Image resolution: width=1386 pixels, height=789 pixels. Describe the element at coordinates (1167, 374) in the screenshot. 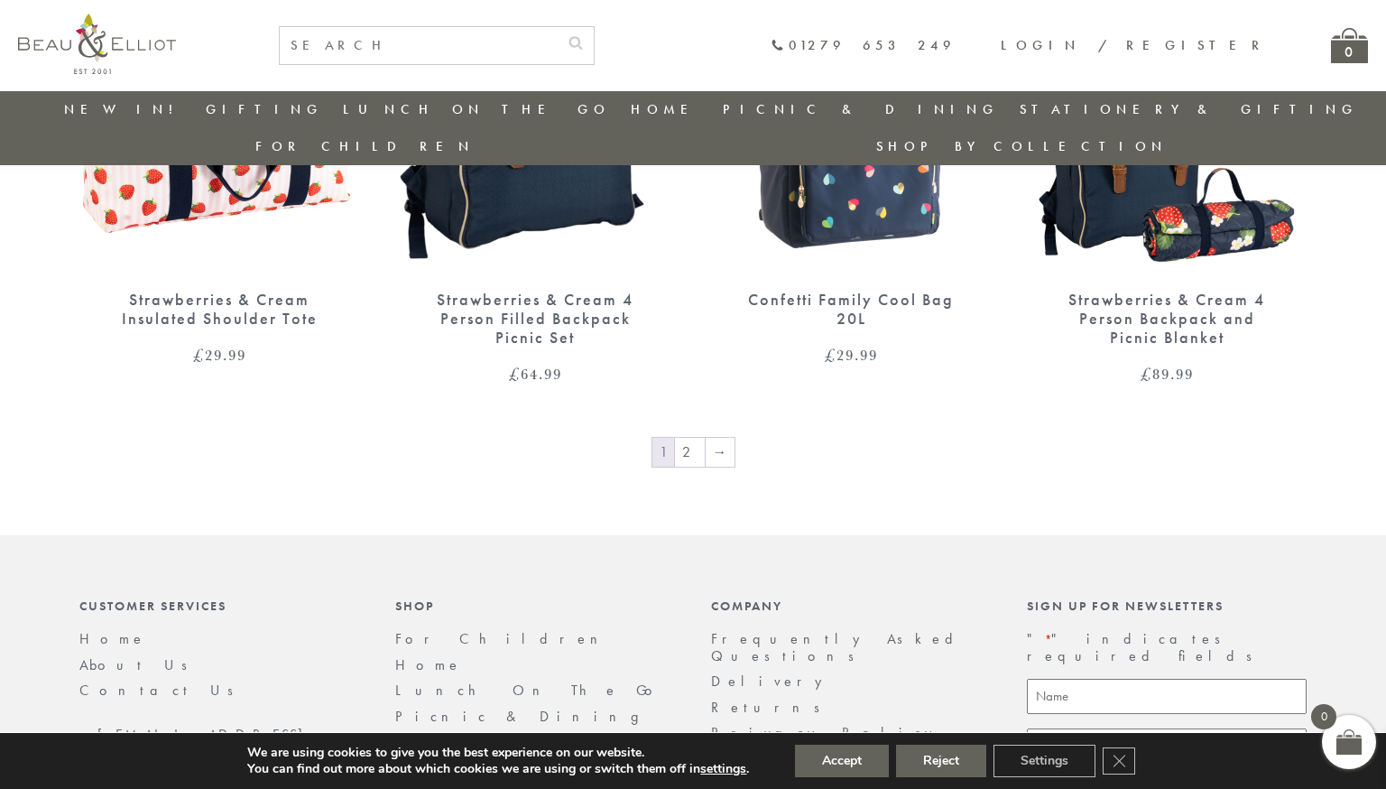

I see `bdi: 89.99` at that location.